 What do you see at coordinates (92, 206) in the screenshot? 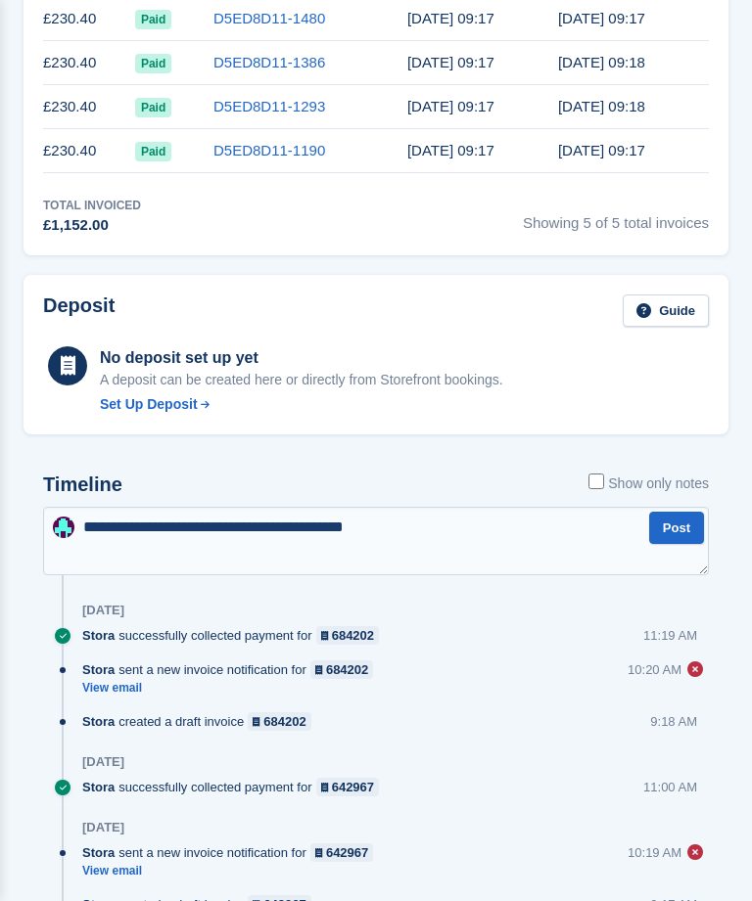
I see `div: Total Invoiced` at bounding box center [92, 206].